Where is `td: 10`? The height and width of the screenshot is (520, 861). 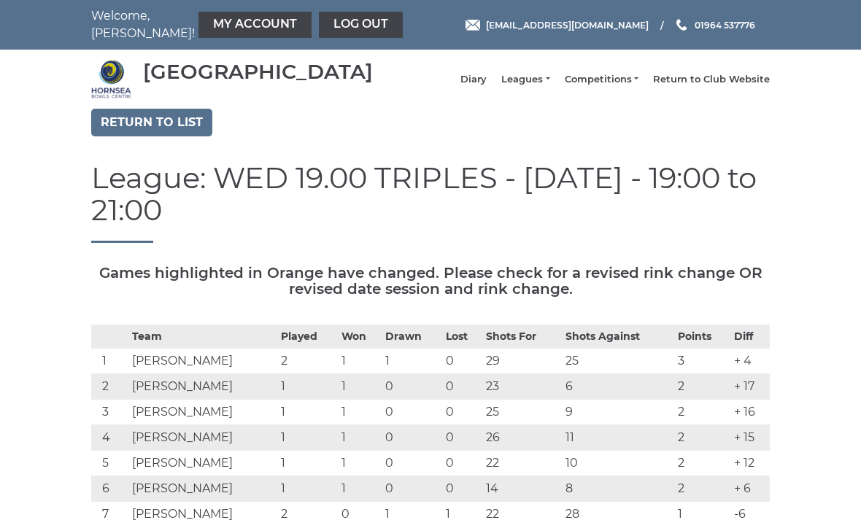
td: 10 is located at coordinates (618, 463).